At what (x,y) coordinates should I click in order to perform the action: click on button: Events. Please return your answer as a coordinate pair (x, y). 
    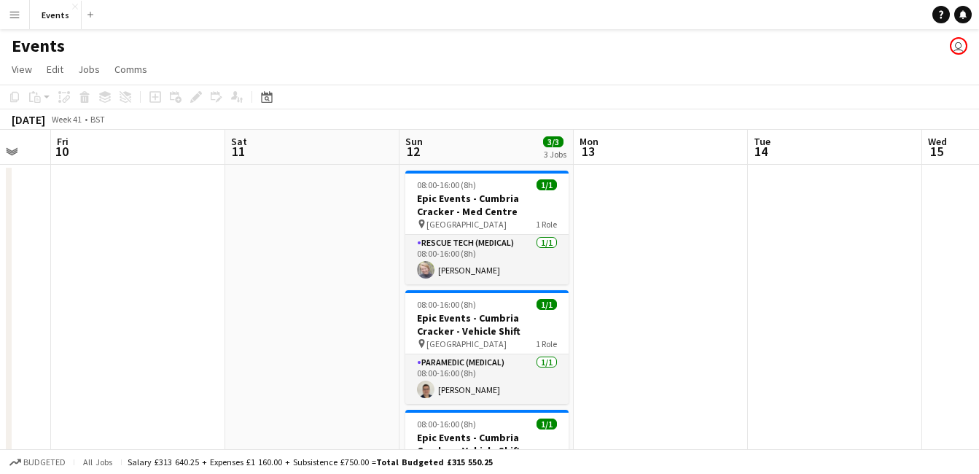
    Looking at the image, I should click on (55, 15).